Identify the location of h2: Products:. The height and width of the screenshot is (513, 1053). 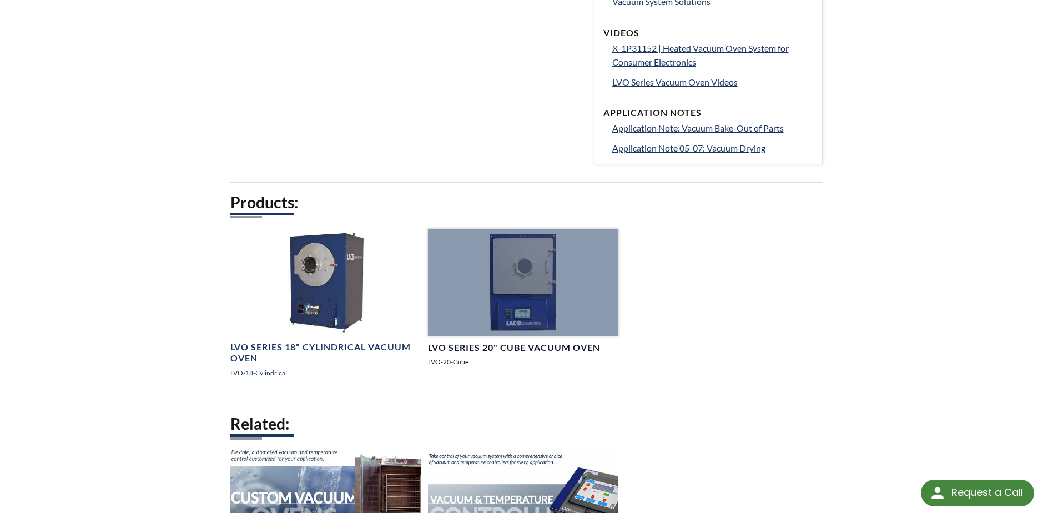
(526, 202).